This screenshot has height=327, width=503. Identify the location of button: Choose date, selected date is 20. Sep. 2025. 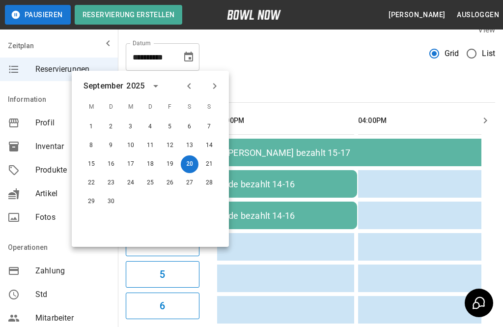
(189, 57).